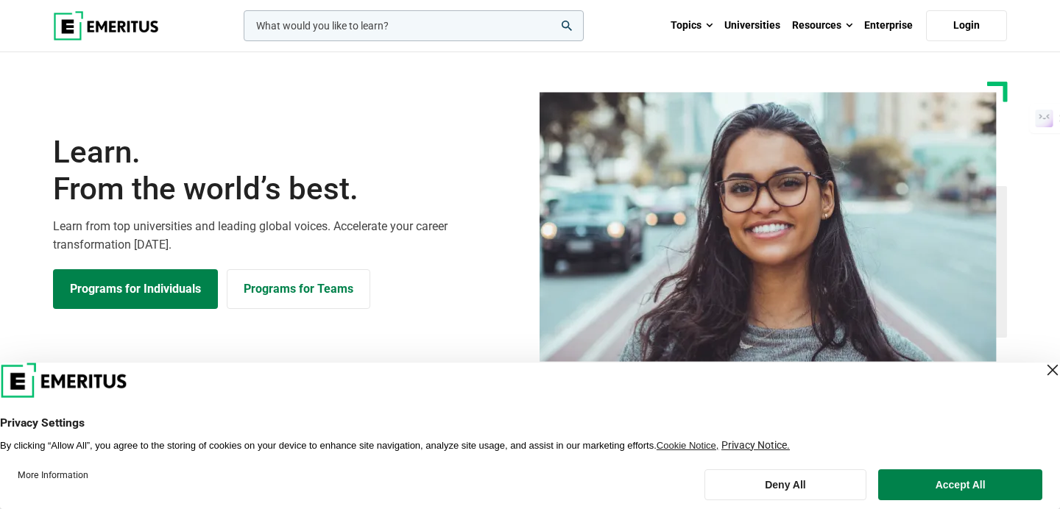 The width and height of the screenshot is (1060, 509). Describe the element at coordinates (287, 189) in the screenshot. I see `span: From the world’s best.` at that location.